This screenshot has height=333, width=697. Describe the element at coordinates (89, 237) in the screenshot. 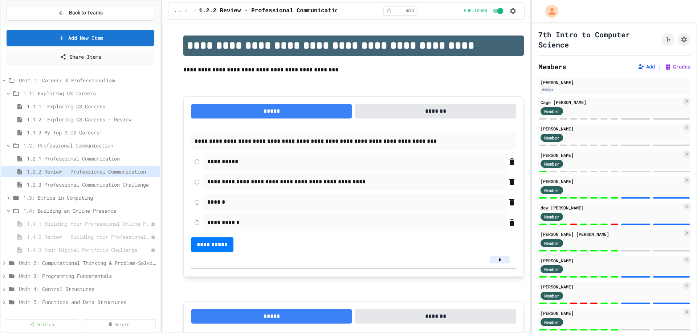

I see `span: 1.4.2 Review - Building Your Professional Online Presence` at that location.